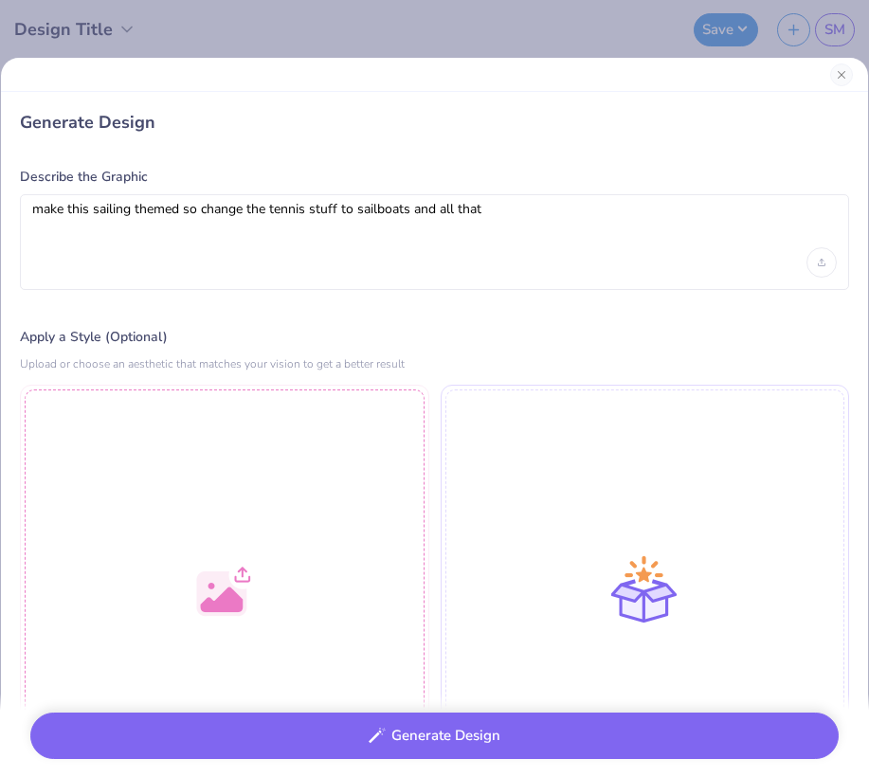  I want to click on textarea: make this sailing themed so change the tennis stuff to sailboats and all that, so click(434, 225).